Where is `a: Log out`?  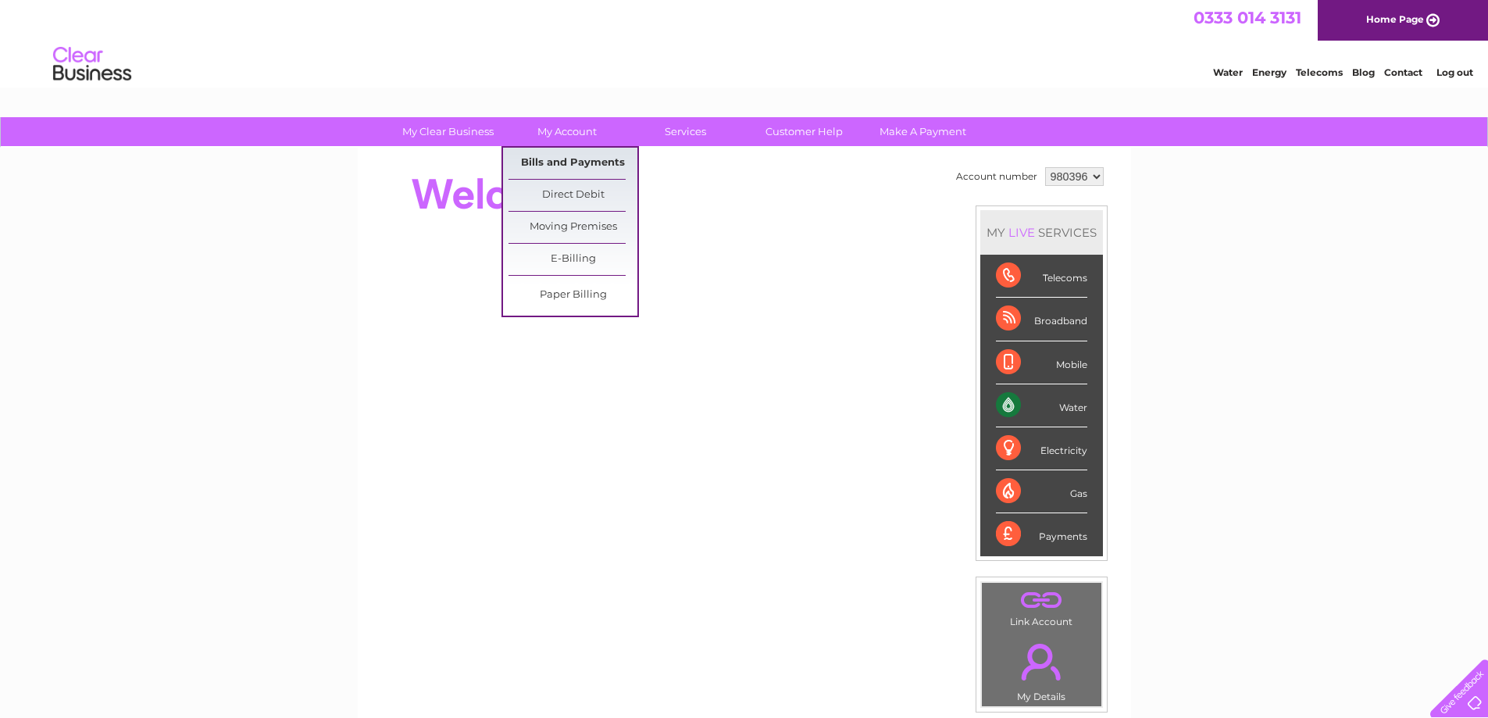 a: Log out is located at coordinates (1454, 72).